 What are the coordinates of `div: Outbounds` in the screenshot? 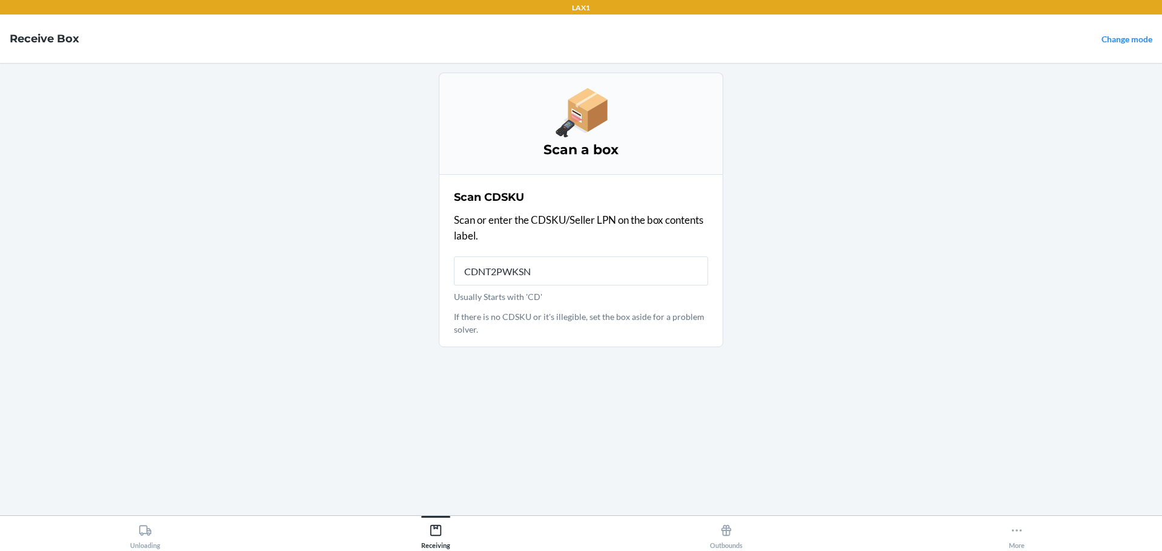 It's located at (726, 534).